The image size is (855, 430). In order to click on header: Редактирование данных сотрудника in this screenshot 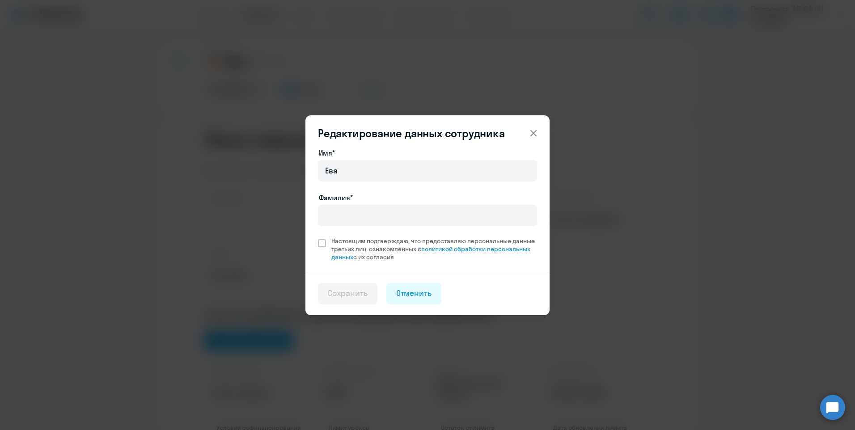, I will do `click(428, 133)`.